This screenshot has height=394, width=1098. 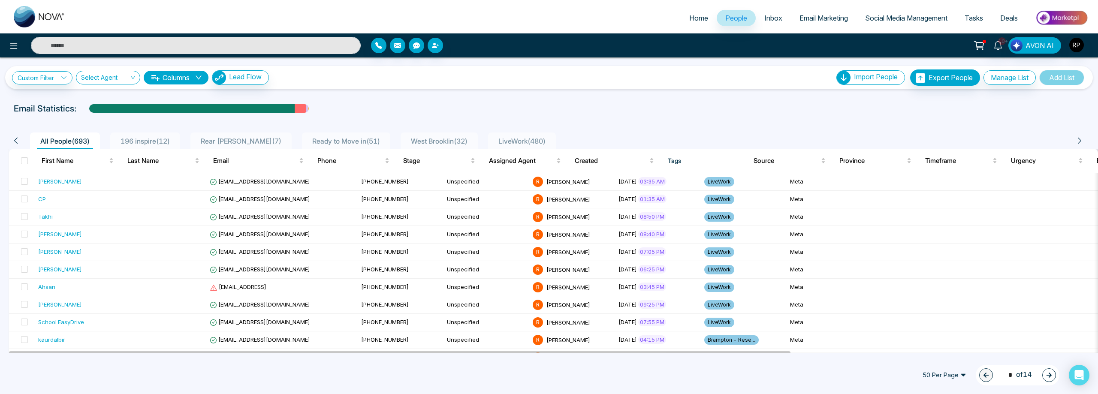 I want to click on span: Import People, so click(x=876, y=77).